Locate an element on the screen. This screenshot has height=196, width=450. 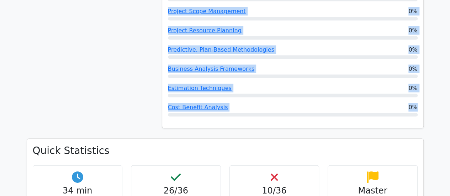
a: Project Scope Management is located at coordinates (207, 11).